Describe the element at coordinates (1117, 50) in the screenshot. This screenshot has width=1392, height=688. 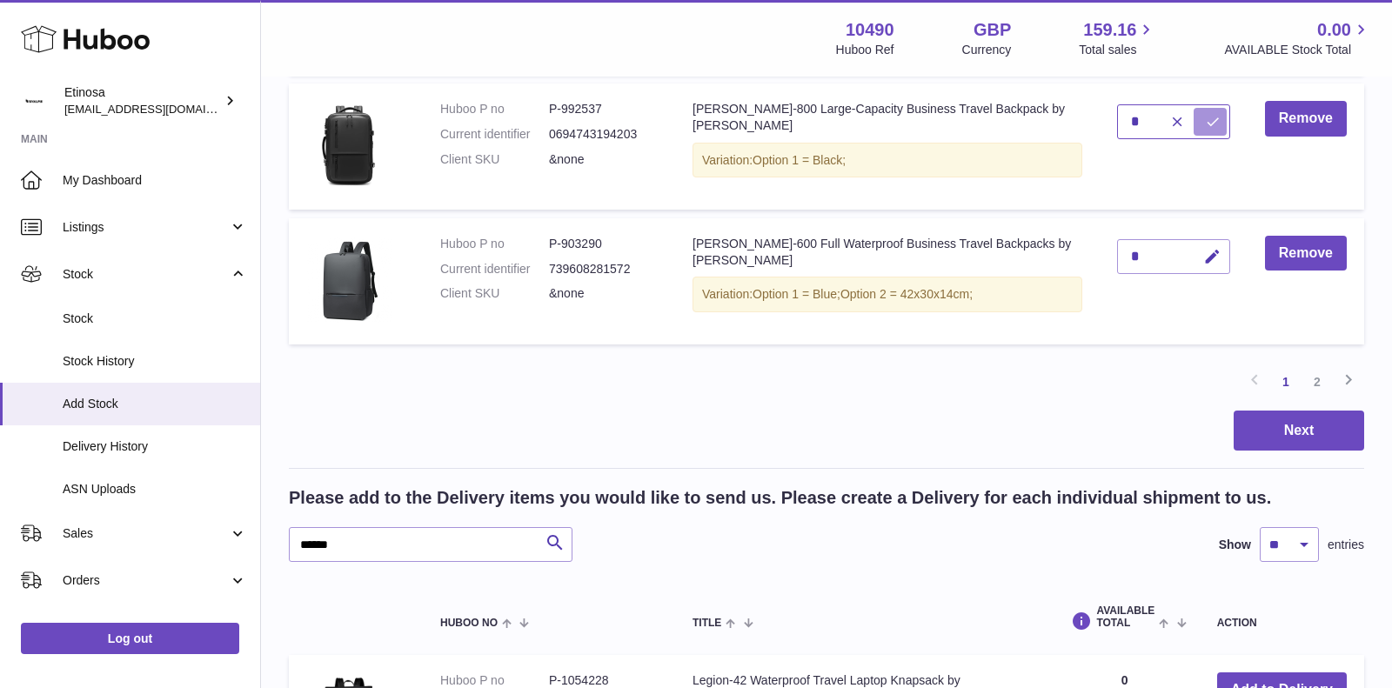
I see `span: Total sales` at that location.